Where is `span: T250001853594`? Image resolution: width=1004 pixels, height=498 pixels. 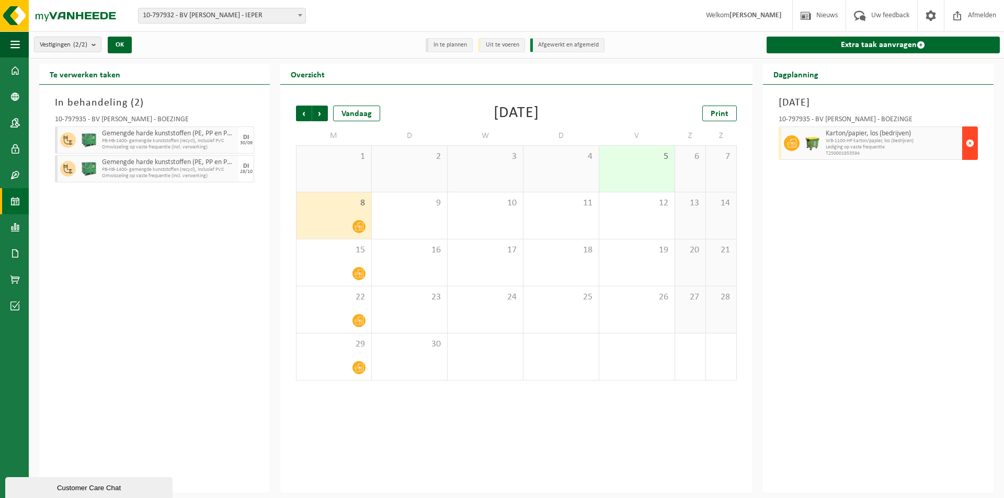 span: T250001853594 is located at coordinates (893, 154).